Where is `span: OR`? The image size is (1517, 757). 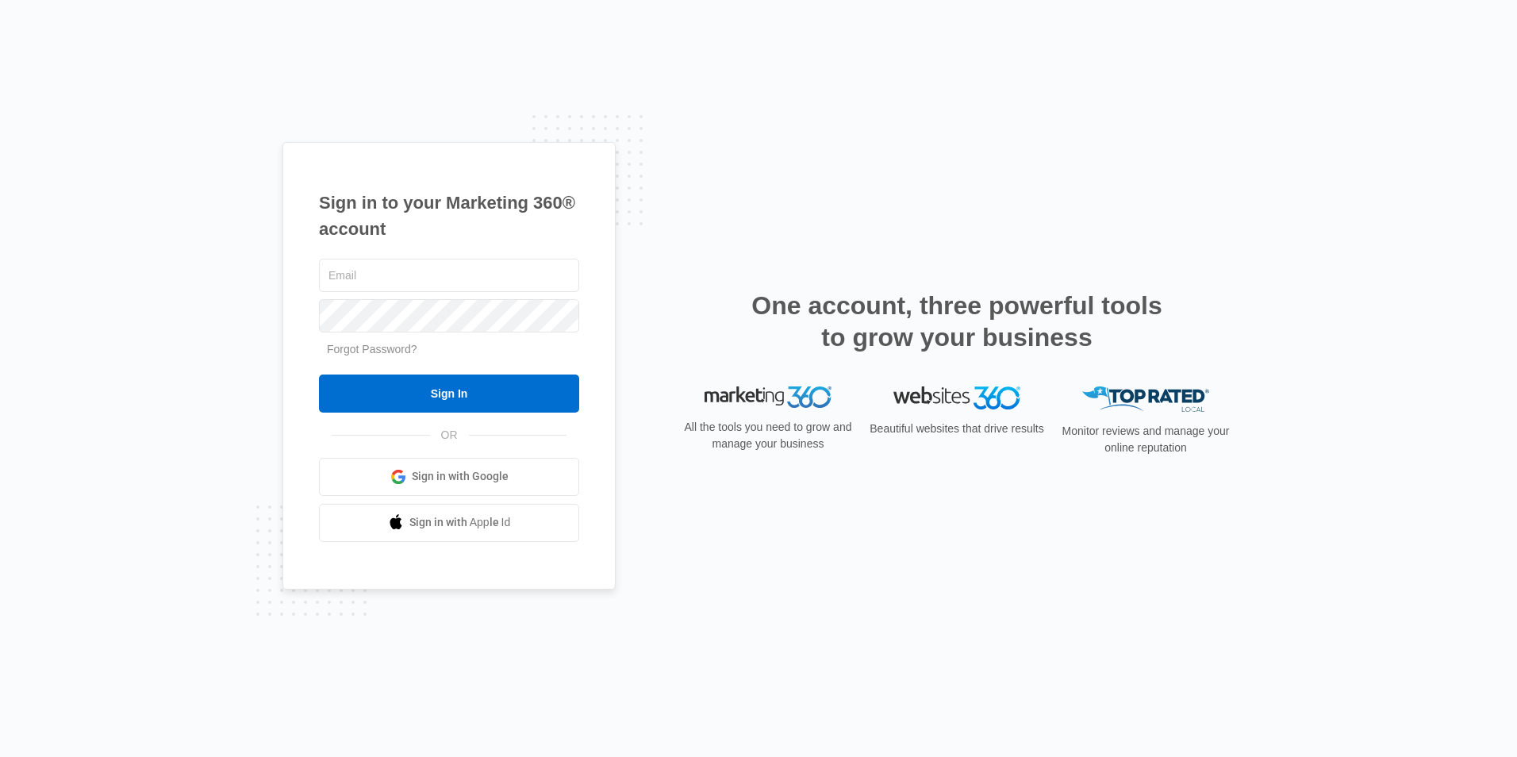 span: OR is located at coordinates (449, 435).